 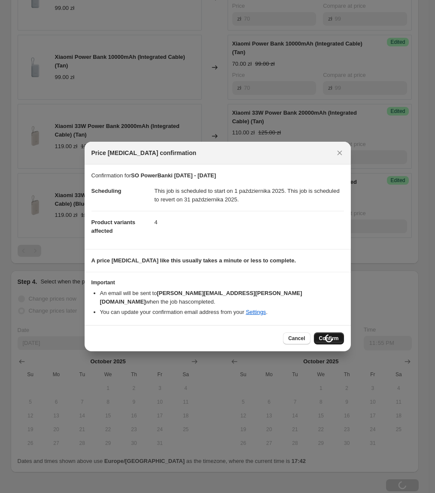 What do you see at coordinates (222, 298) in the screenshot?
I see `li: An email will be sent to when the job has completed .` at bounding box center [222, 298].